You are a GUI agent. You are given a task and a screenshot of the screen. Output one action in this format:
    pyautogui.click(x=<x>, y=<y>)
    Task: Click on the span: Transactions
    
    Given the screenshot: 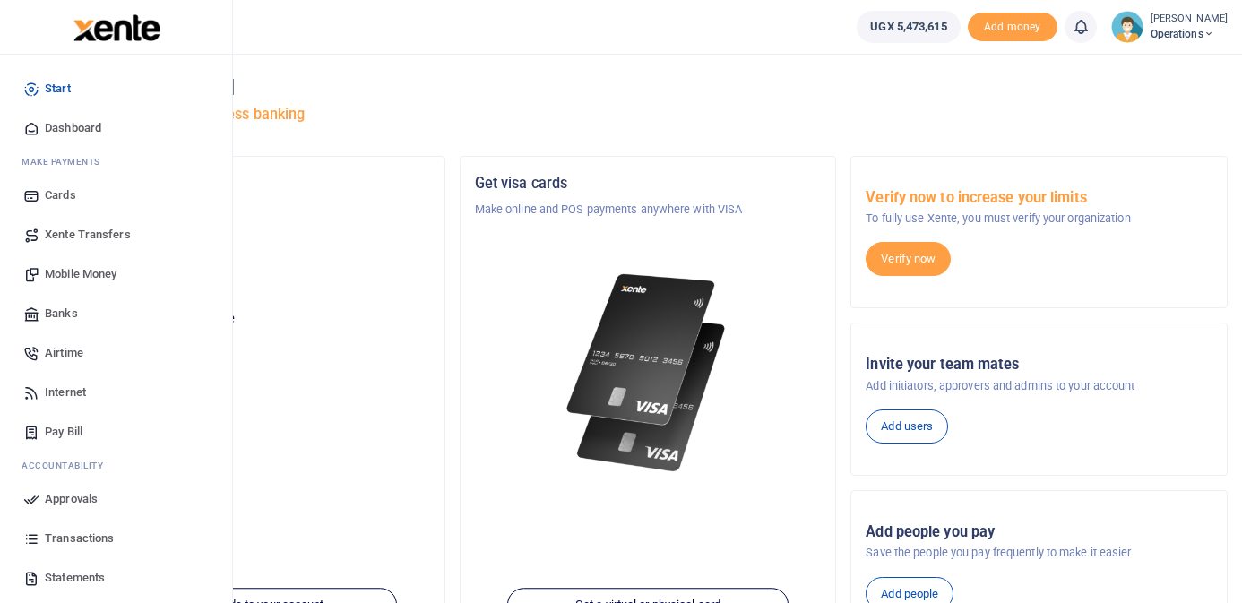 What is the action you would take?
    pyautogui.click(x=79, y=539)
    